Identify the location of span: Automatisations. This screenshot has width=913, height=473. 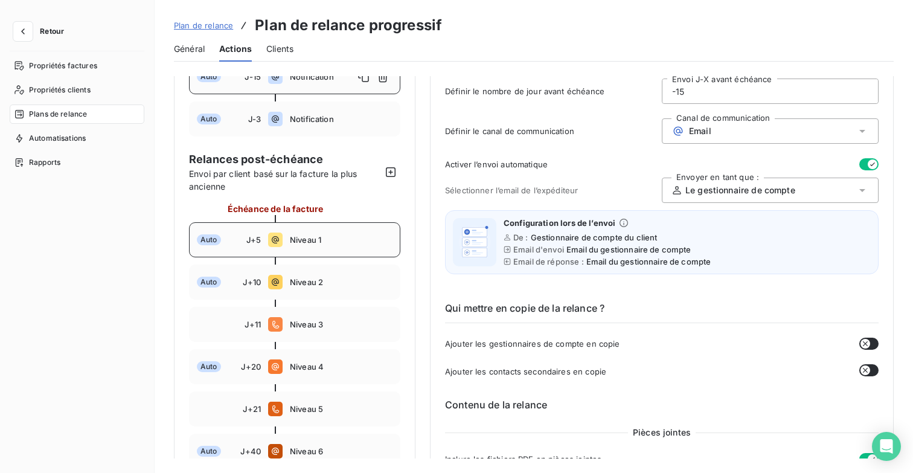
(57, 138).